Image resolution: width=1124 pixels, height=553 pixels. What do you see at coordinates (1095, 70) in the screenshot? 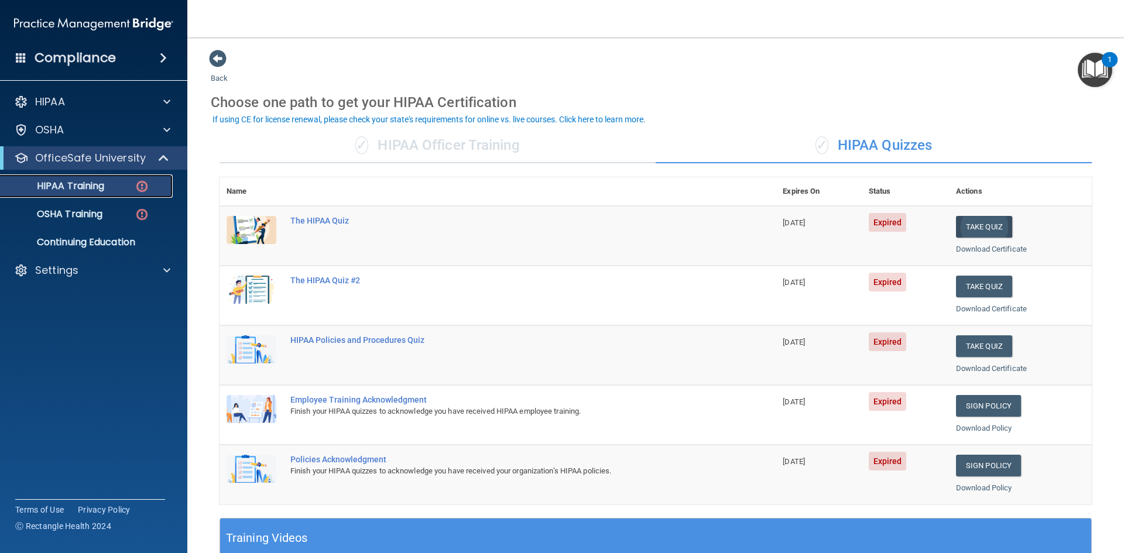
I see `button: Open Resource Center, 1 new notification` at bounding box center [1095, 70].